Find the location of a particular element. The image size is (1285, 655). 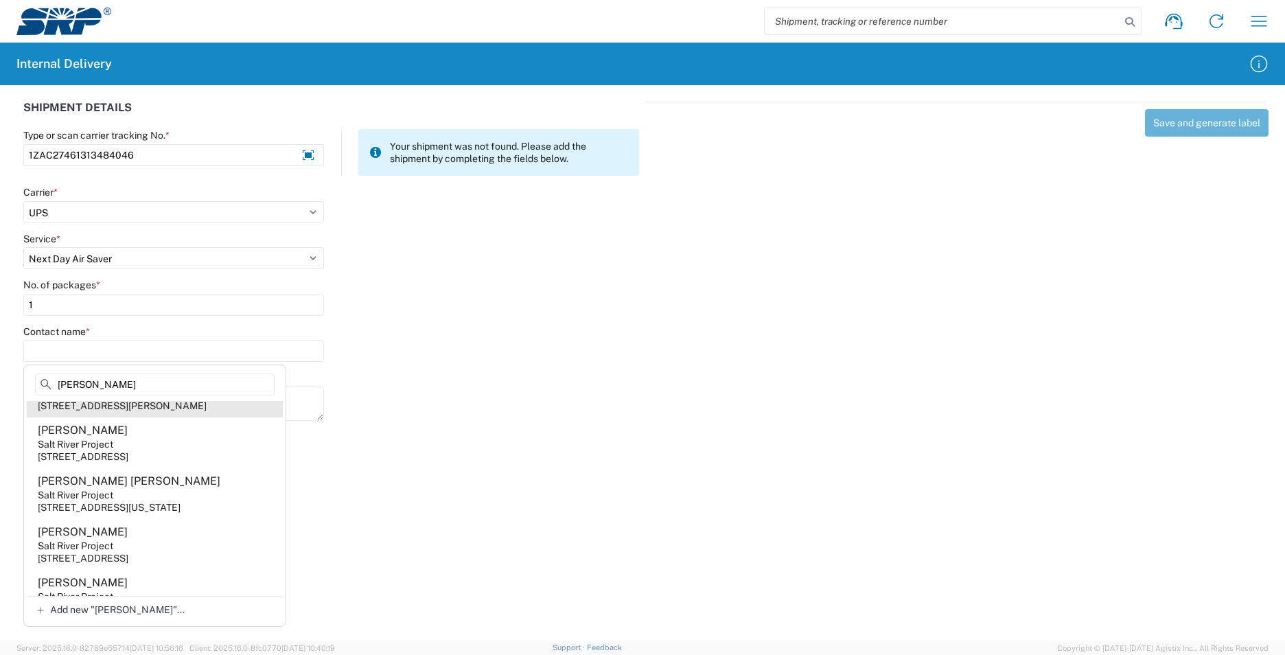

a: Feedback is located at coordinates (604, 647).